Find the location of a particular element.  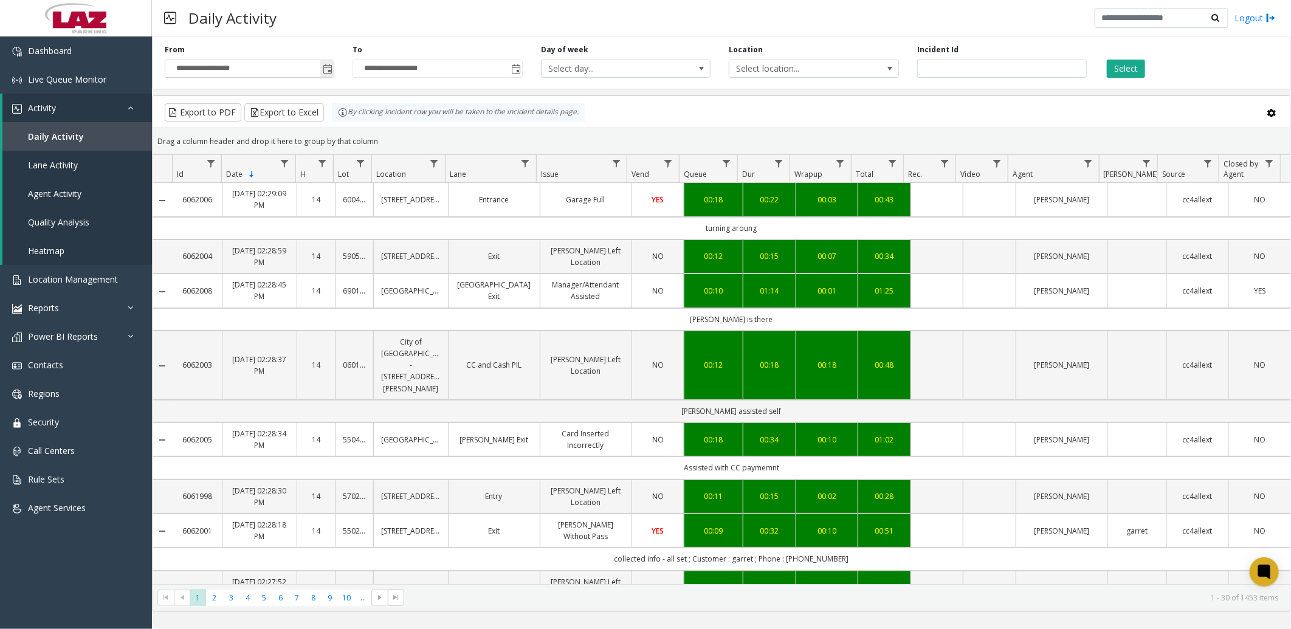

div: 00:43 is located at coordinates (884, 199).